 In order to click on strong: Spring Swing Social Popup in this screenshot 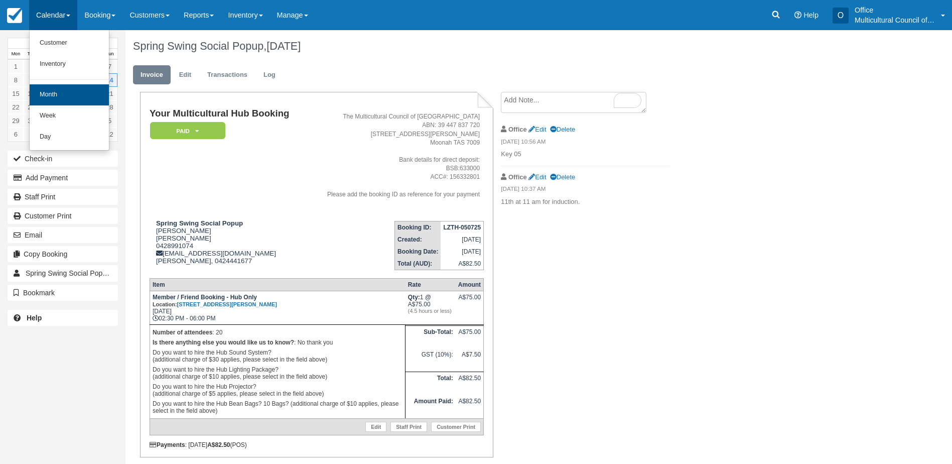, I will do `click(199, 223)`.